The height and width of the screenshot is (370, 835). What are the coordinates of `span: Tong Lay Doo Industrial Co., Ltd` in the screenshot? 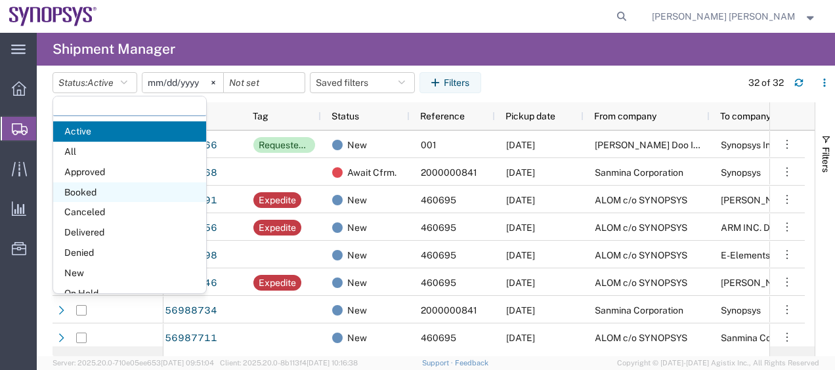 It's located at (679, 145).